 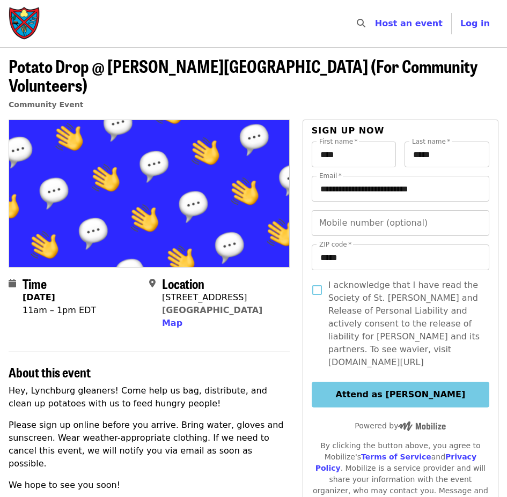 What do you see at coordinates (348, 130) in the screenshot?
I see `span: Sign up now` at bounding box center [348, 130].